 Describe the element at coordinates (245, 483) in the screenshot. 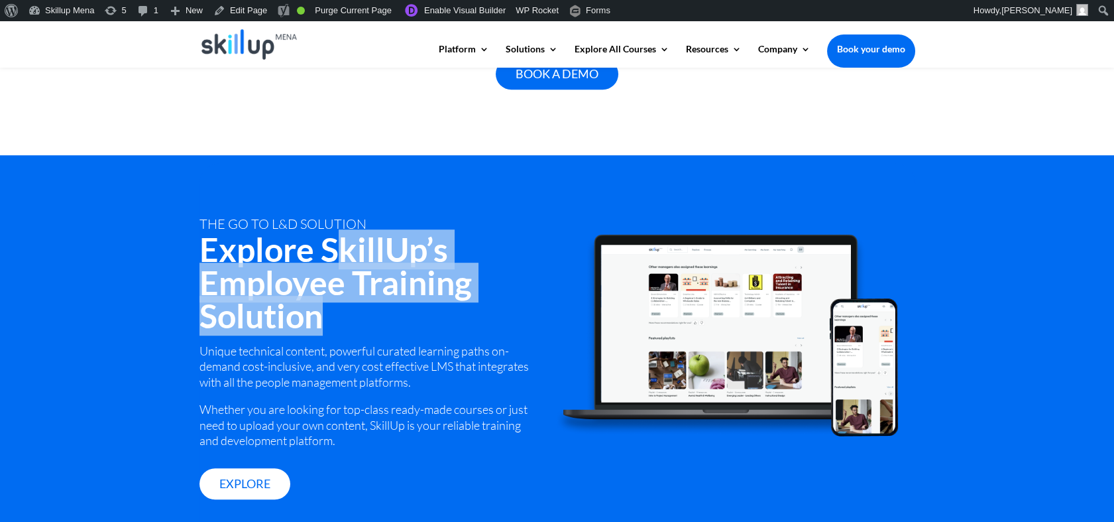

I see `a: Explore` at that location.